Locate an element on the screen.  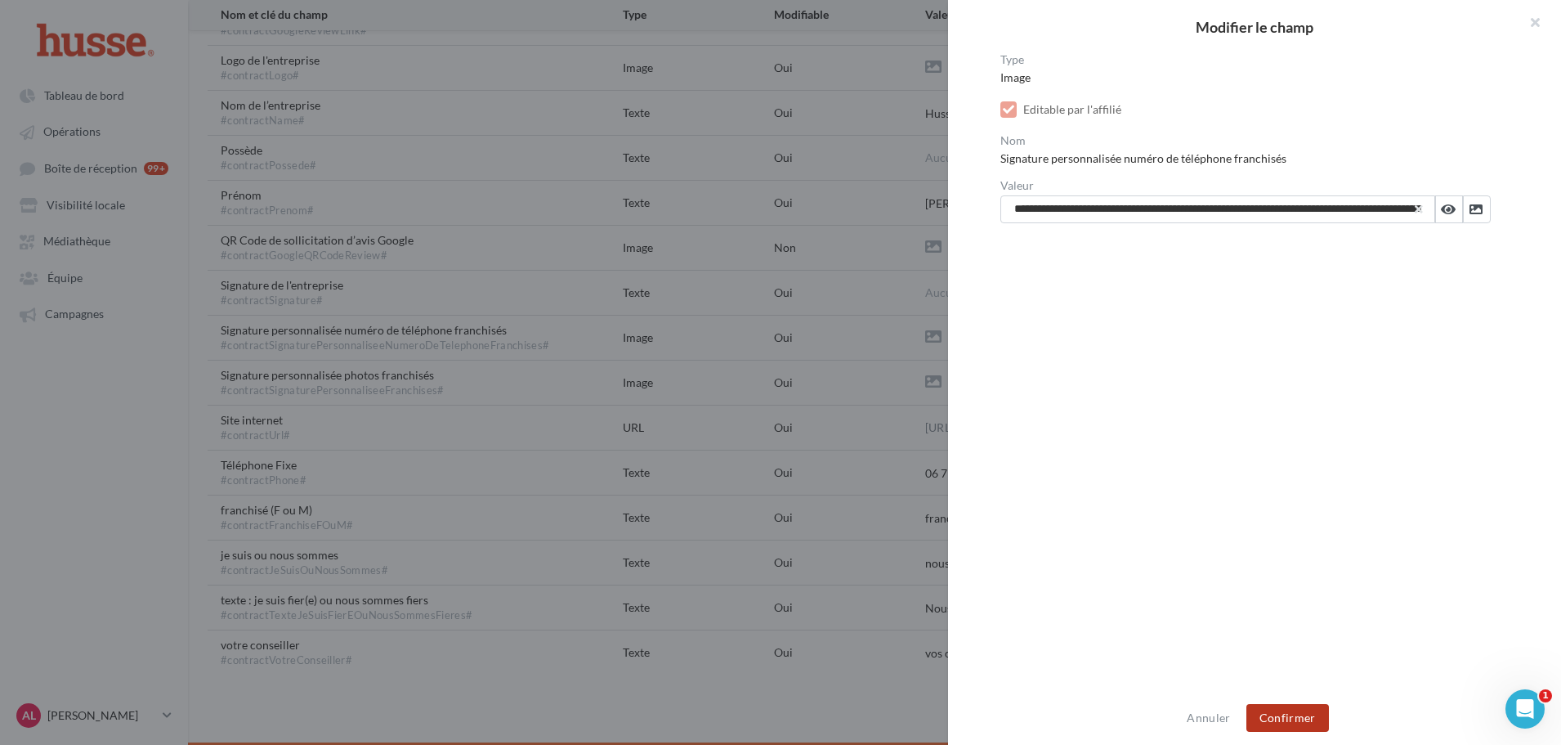
label: Type is located at coordinates (1261, 60).